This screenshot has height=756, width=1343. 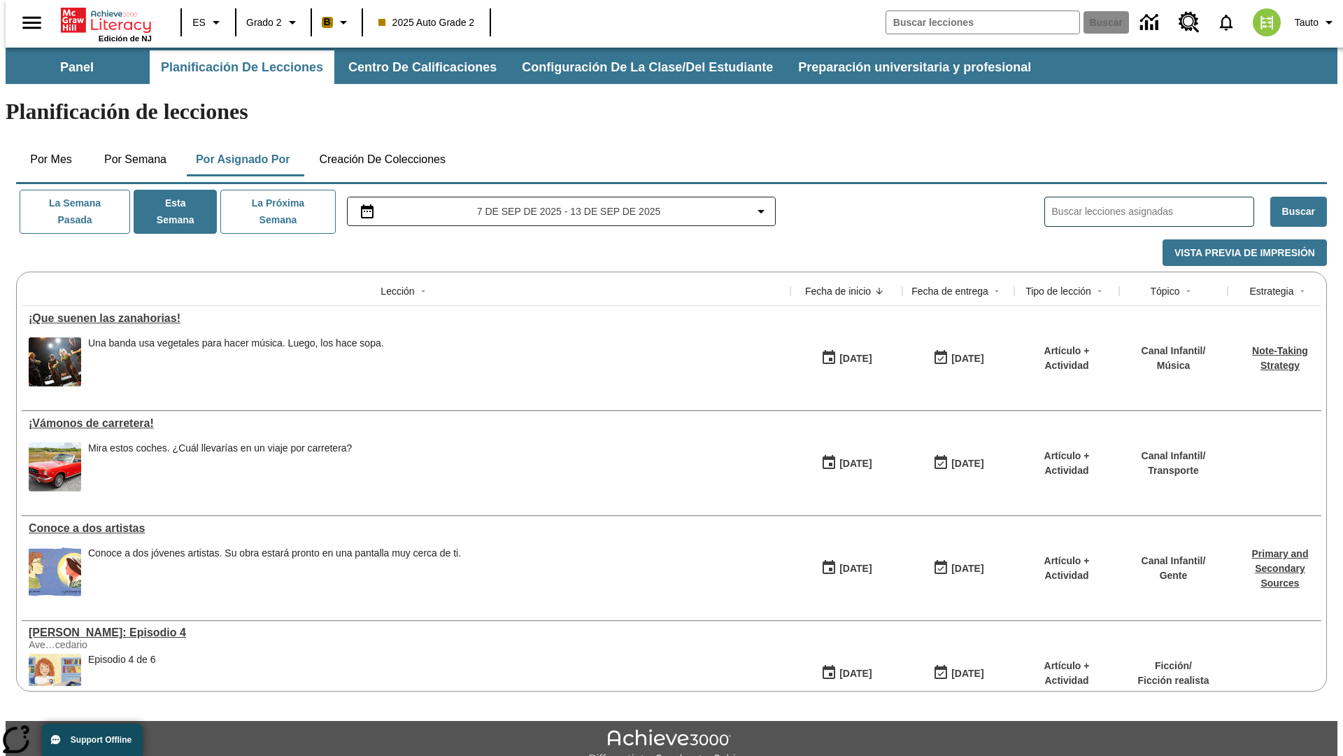 What do you see at coordinates (1153, 211) in the screenshot?
I see `input: Buscar lecciones asignadas` at bounding box center [1153, 211].